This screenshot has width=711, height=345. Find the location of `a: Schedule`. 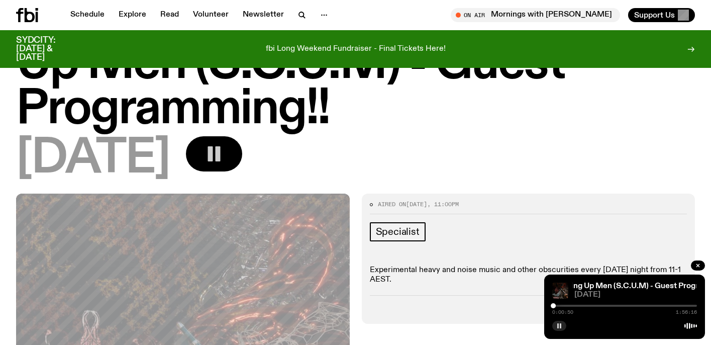

a: Schedule is located at coordinates (87, 15).